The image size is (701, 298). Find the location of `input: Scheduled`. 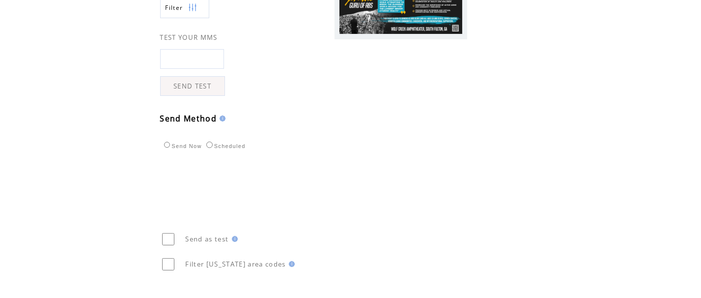

input: Scheduled is located at coordinates (209, 144).